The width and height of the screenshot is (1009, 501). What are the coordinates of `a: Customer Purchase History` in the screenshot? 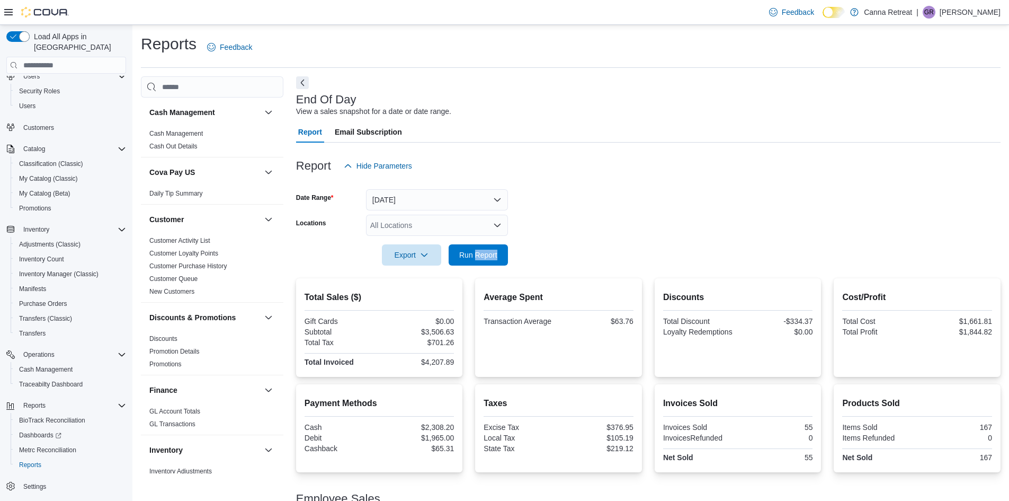 It's located at (188, 266).